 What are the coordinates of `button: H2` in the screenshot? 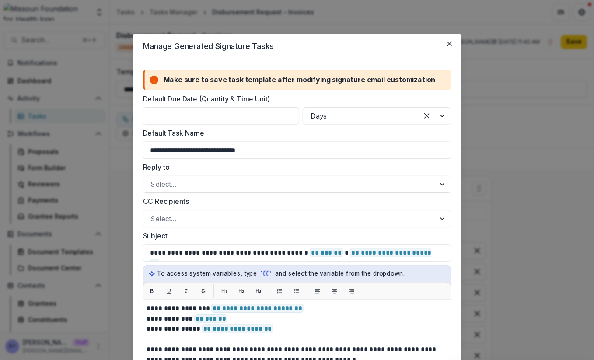 It's located at (241, 290).